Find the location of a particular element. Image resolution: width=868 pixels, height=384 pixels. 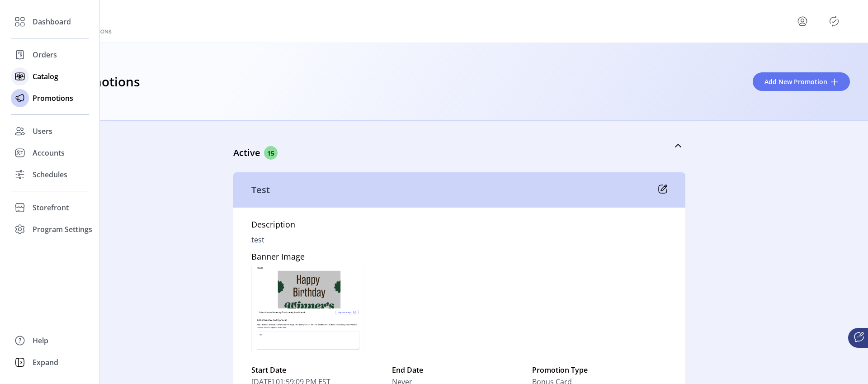

span: Accounts is located at coordinates (48, 153).